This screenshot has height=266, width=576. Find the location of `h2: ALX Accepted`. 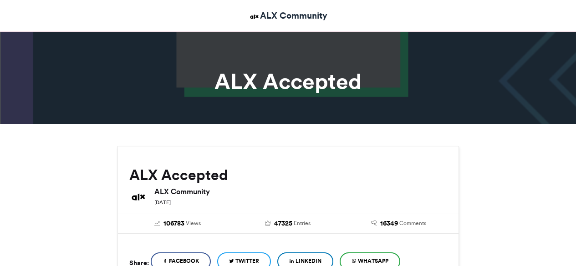

h2: ALX Accepted is located at coordinates (288, 175).